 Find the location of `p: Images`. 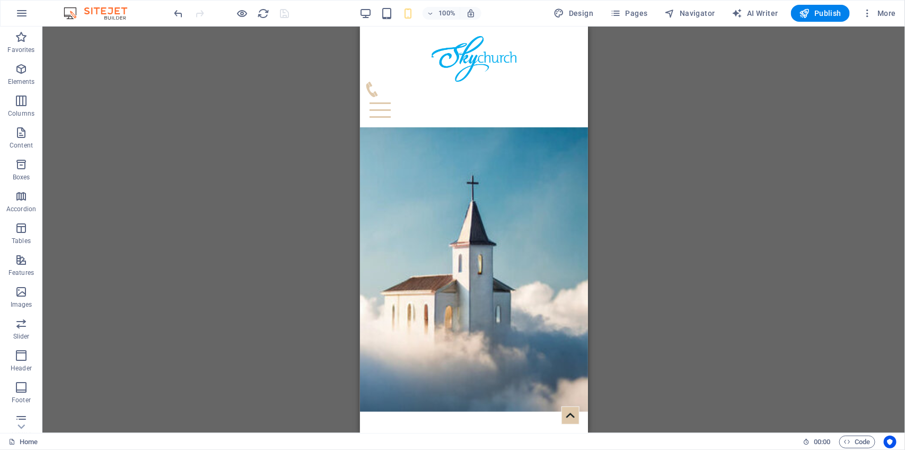

p: Images is located at coordinates (21, 304).